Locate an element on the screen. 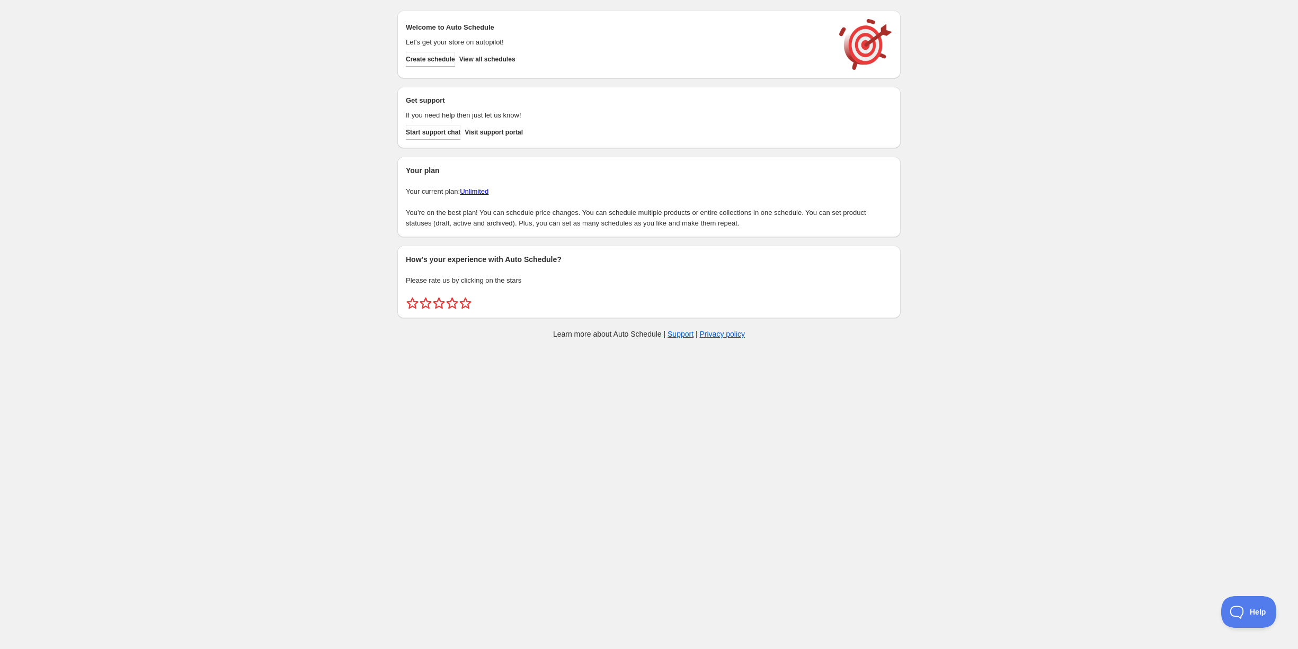 This screenshot has width=1298, height=649. h2: How's your experience with Auto Schedule? is located at coordinates (649, 260).